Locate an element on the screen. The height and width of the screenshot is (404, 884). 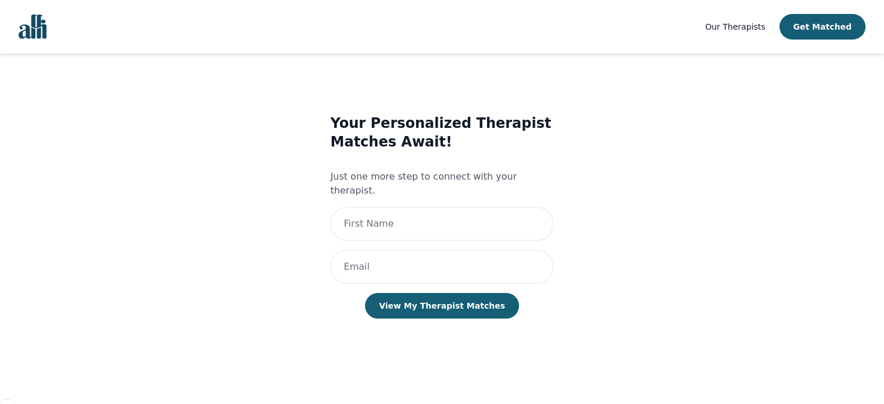
h3: Your Personalized Therapist Matches Await! is located at coordinates (442, 132).